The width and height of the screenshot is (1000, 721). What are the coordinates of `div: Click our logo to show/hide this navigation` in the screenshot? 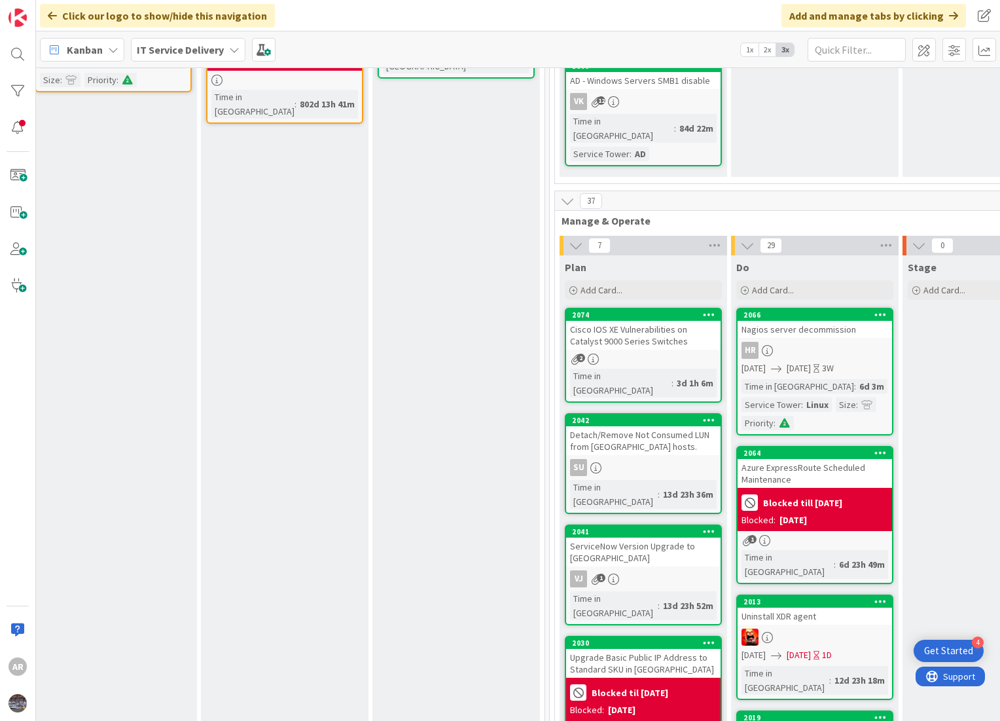 It's located at (157, 16).